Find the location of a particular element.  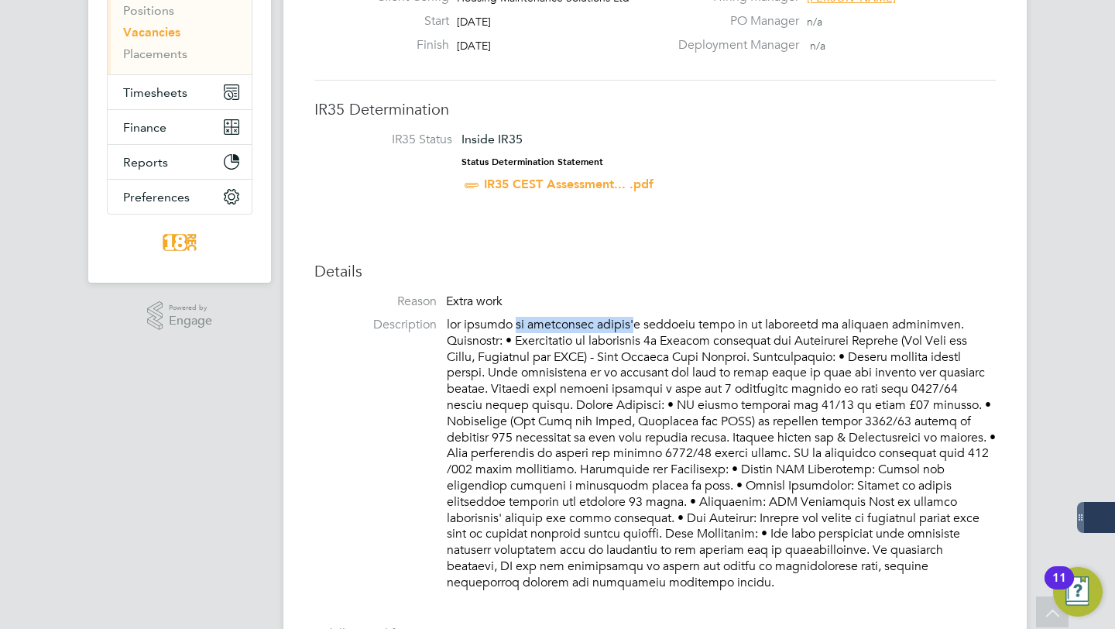

strong: Status Determination Statement is located at coordinates (532, 162).